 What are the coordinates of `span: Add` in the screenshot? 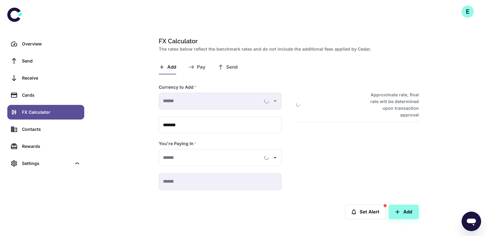 It's located at (171, 67).